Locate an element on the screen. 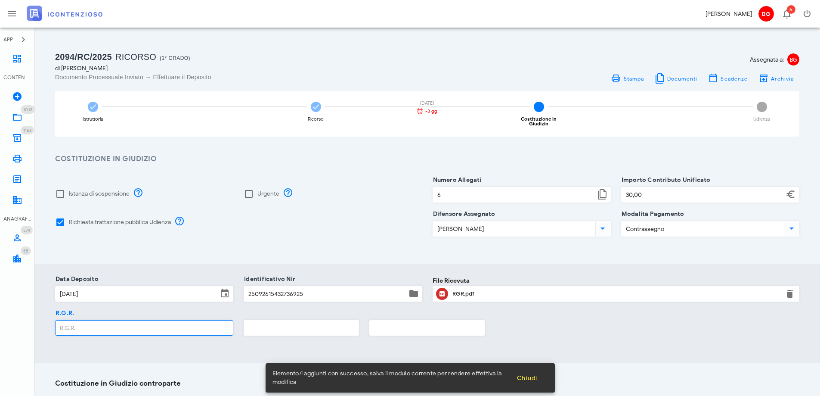 The height and width of the screenshot is (396, 820). span: 1043 is located at coordinates (28, 109).